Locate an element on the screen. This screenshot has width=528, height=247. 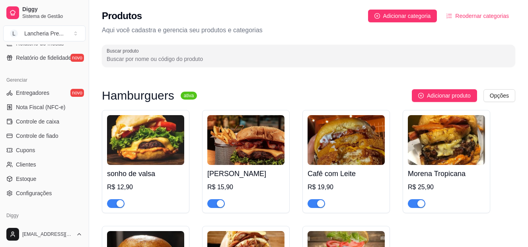
div: R$ 19,90 is located at coordinates (346, 187).